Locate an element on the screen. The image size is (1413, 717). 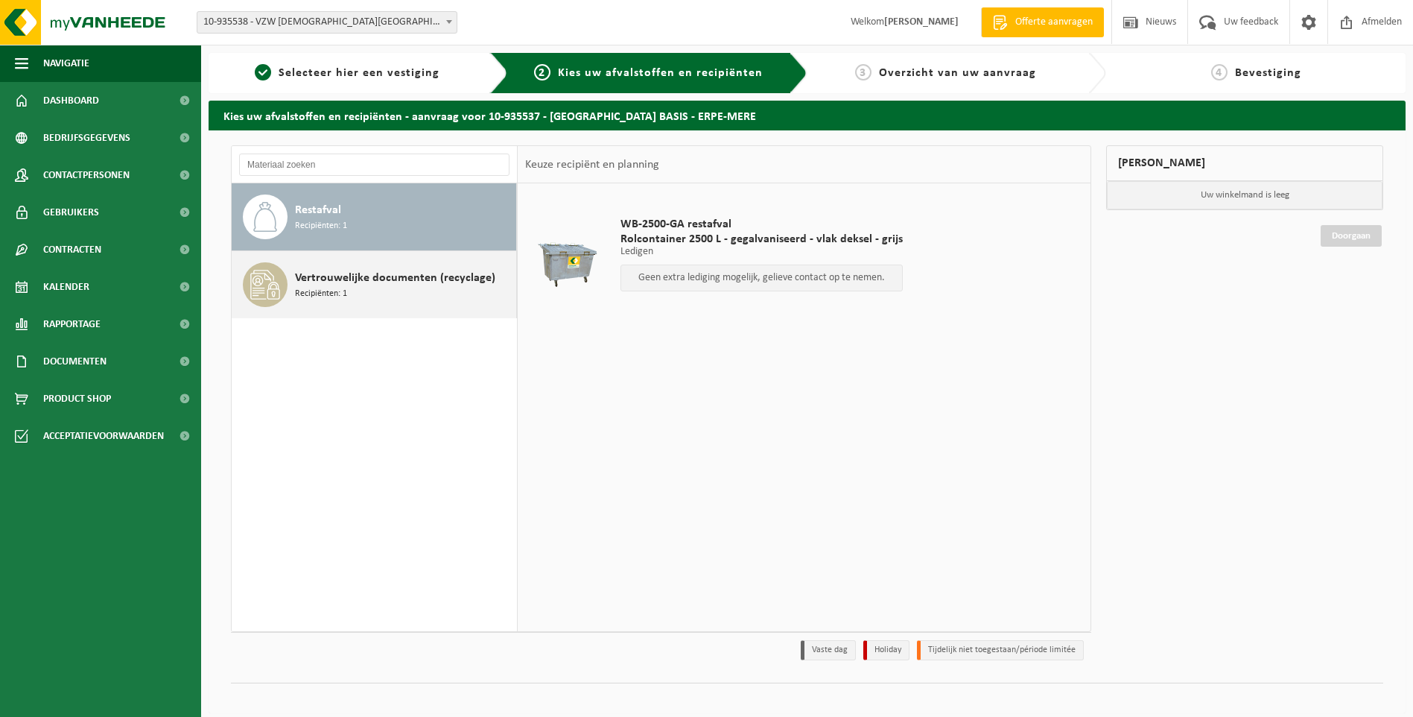
li: Tijdelijk niet toegestaan/période limitée is located at coordinates (1000, 650).